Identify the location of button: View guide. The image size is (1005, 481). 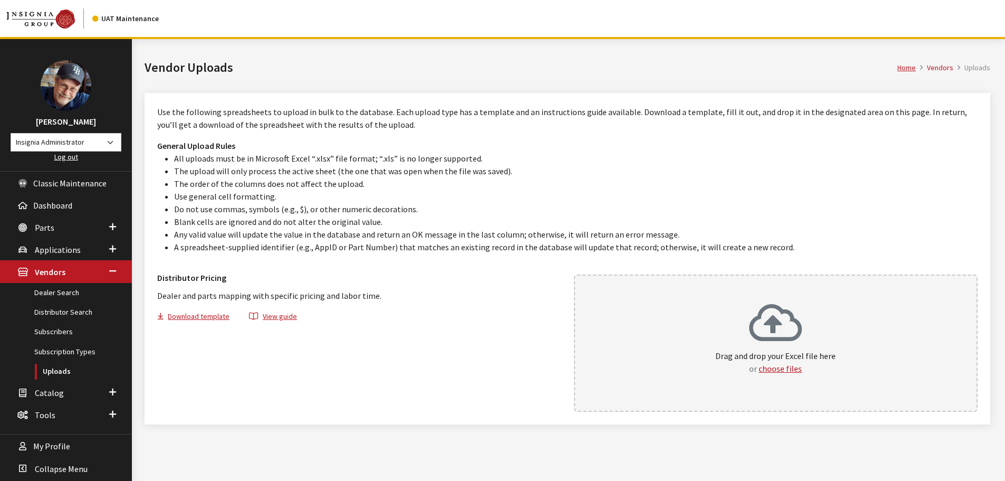
(273, 318).